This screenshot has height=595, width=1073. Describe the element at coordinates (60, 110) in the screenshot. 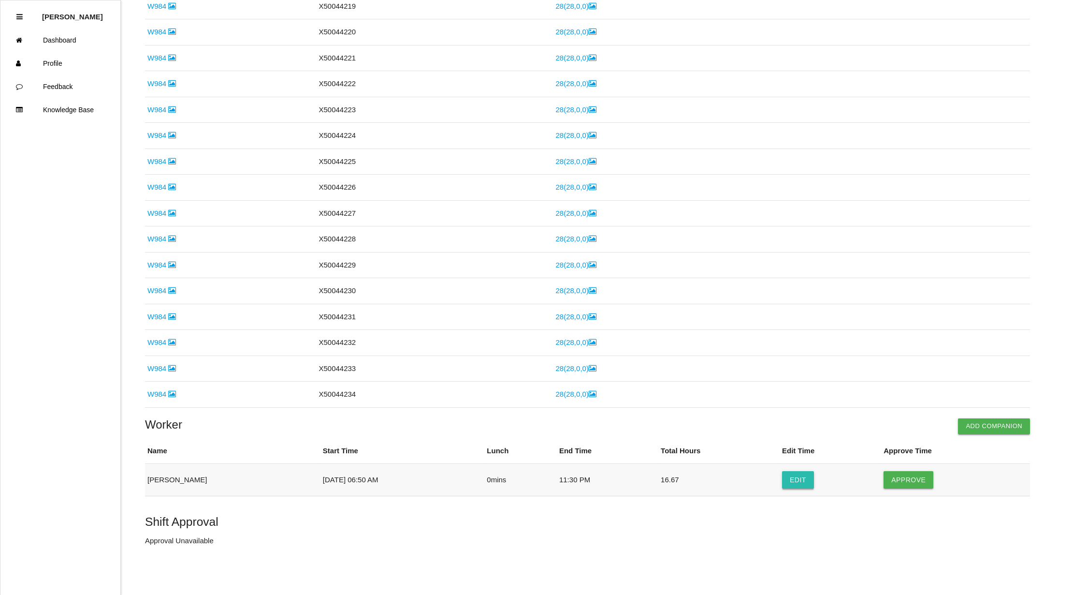

I see `a: Knowledge Base` at that location.